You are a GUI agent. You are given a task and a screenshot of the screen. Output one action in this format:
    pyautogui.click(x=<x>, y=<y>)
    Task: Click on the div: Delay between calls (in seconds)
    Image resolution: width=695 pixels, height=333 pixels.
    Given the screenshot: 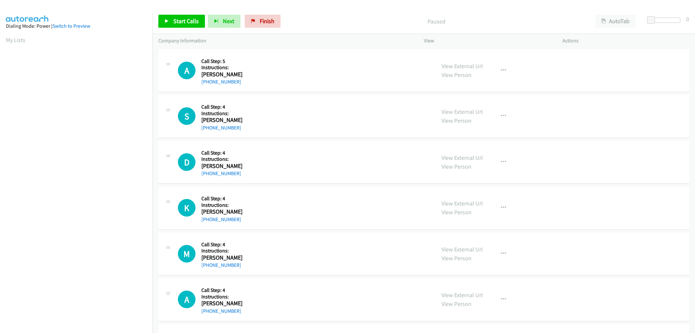 What is the action you would take?
    pyautogui.click(x=665, y=20)
    